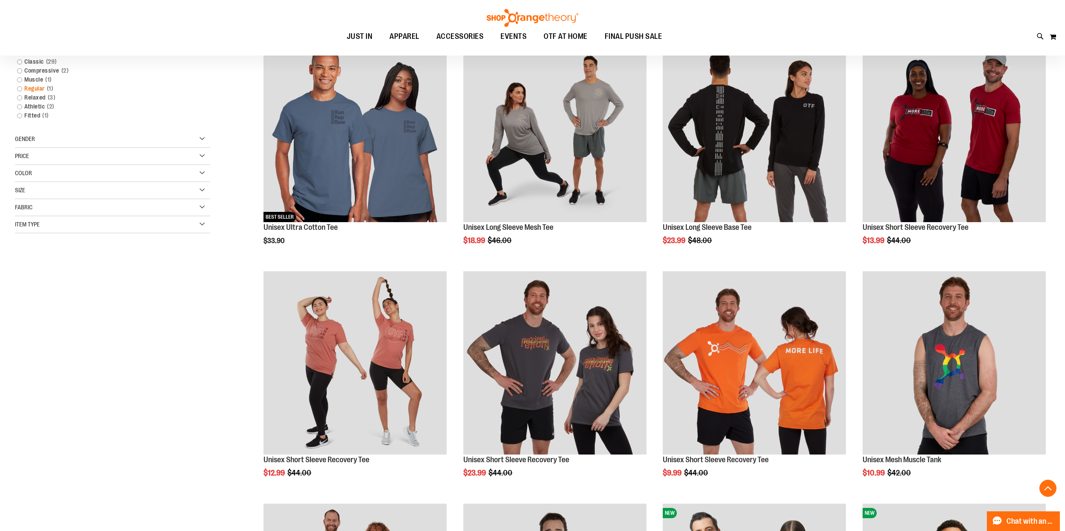  What do you see at coordinates (533, 18) in the screenshot?
I see `img: Shop Orangetheory` at bounding box center [533, 18].